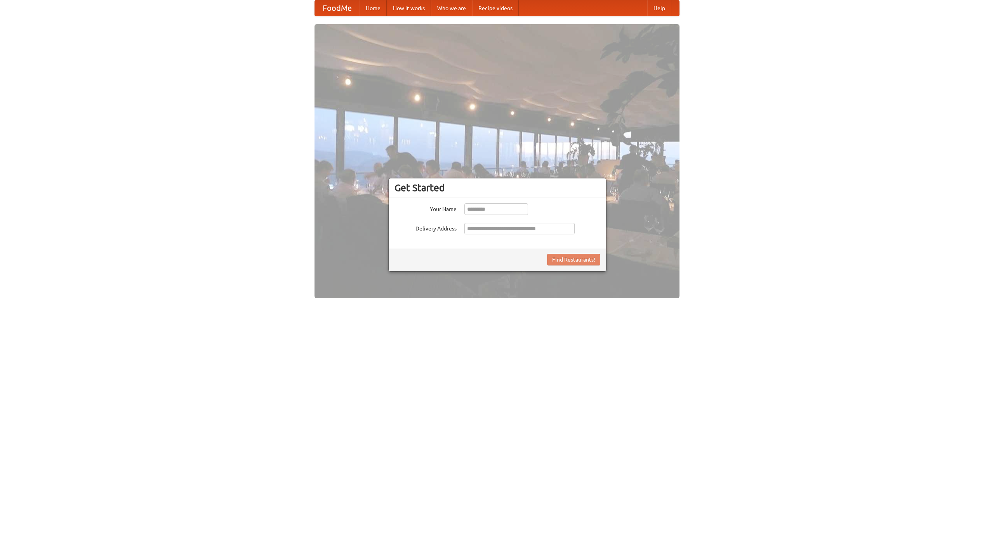  What do you see at coordinates (659, 8) in the screenshot?
I see `a: Help` at bounding box center [659, 8].